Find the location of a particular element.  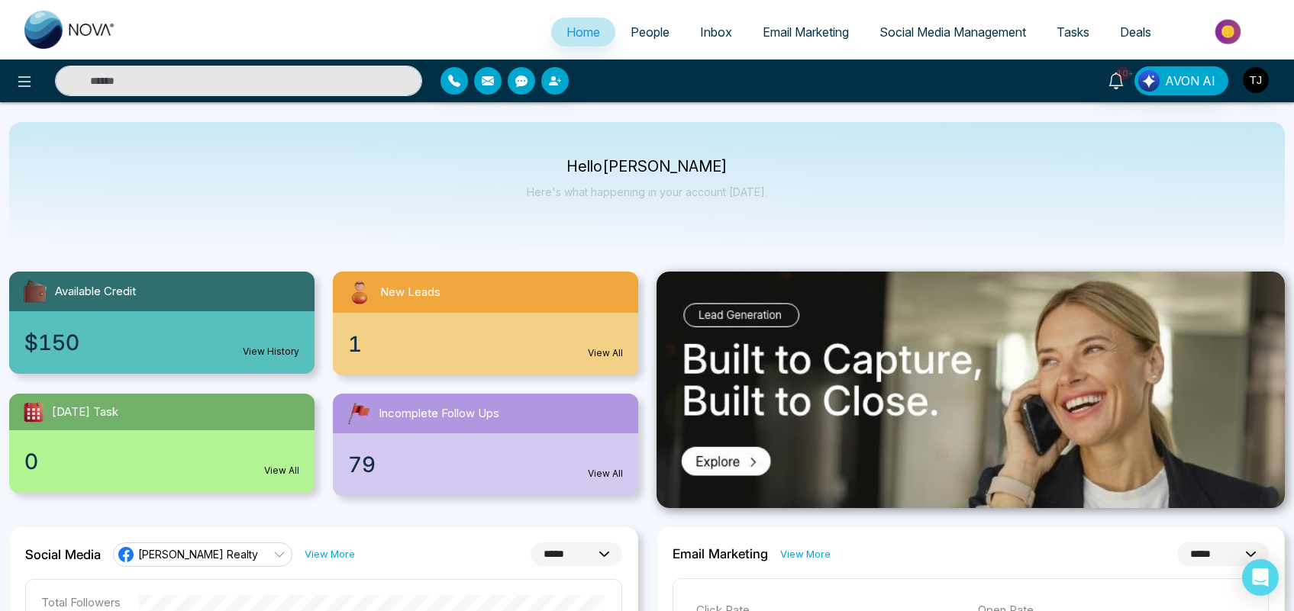

span: Email Marketing is located at coordinates (805, 32).